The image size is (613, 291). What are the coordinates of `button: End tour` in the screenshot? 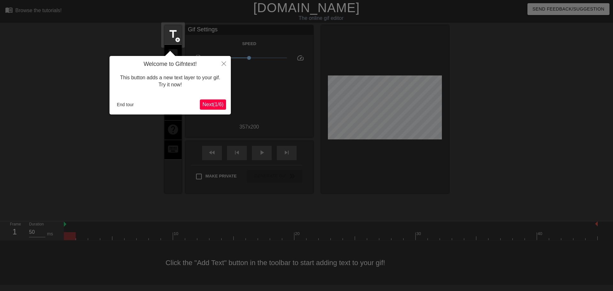 It's located at (125, 104).